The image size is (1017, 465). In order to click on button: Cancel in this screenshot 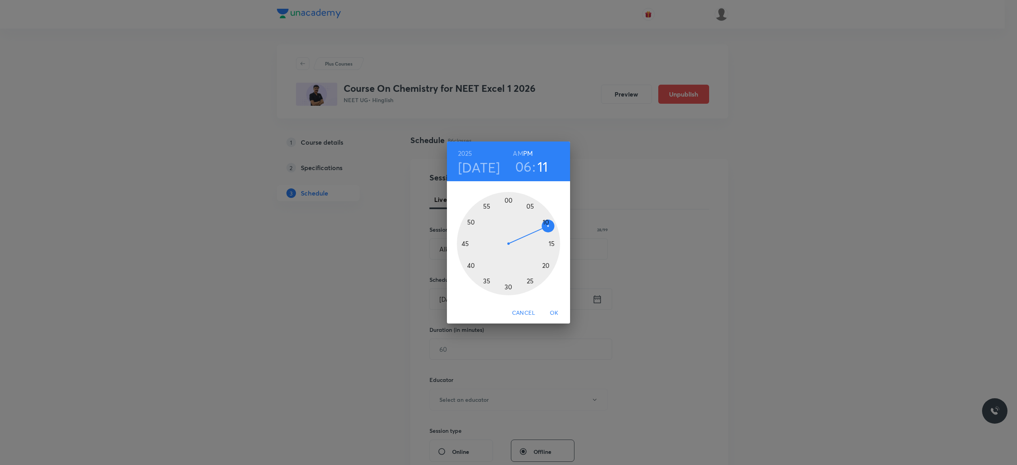, I will do `click(524, 313)`.